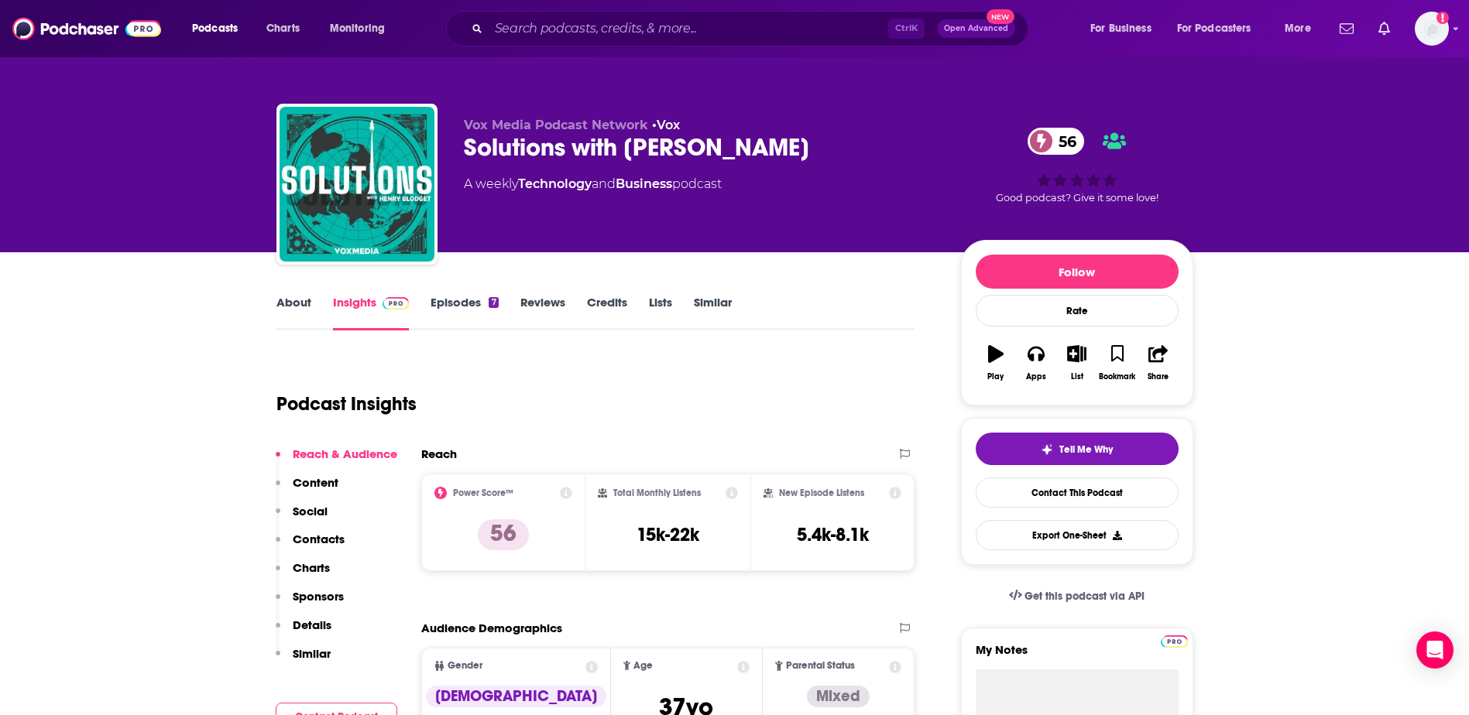 Image resolution: width=1469 pixels, height=715 pixels. Describe the element at coordinates (214, 29) in the screenshot. I see `span: Podcasts` at that location.